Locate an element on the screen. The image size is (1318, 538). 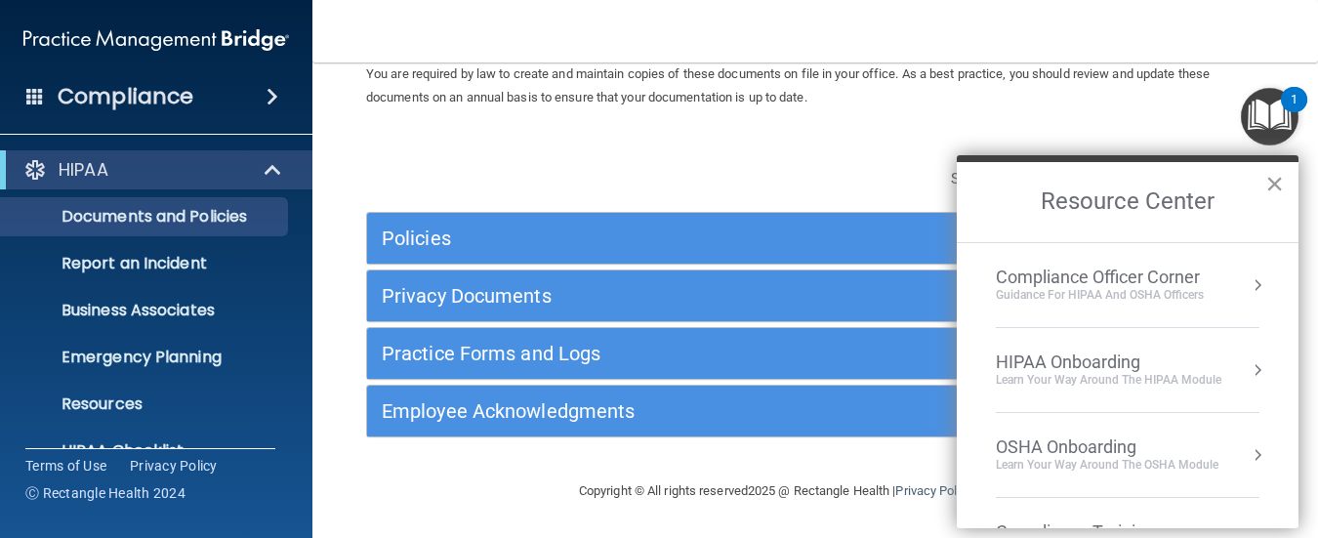
a: Practice Forms and Logs is located at coordinates (815, 353).